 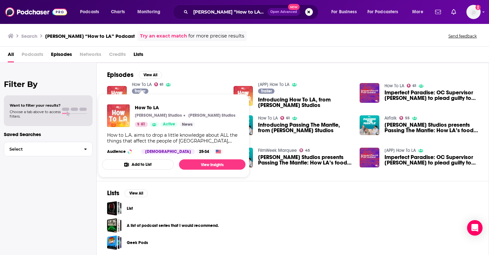 I want to click on span: All, so click(x=11, y=56).